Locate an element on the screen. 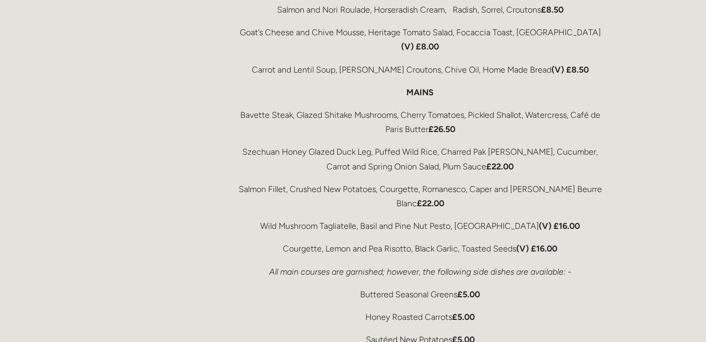  strong: (V) £8.50 is located at coordinates (570, 69).